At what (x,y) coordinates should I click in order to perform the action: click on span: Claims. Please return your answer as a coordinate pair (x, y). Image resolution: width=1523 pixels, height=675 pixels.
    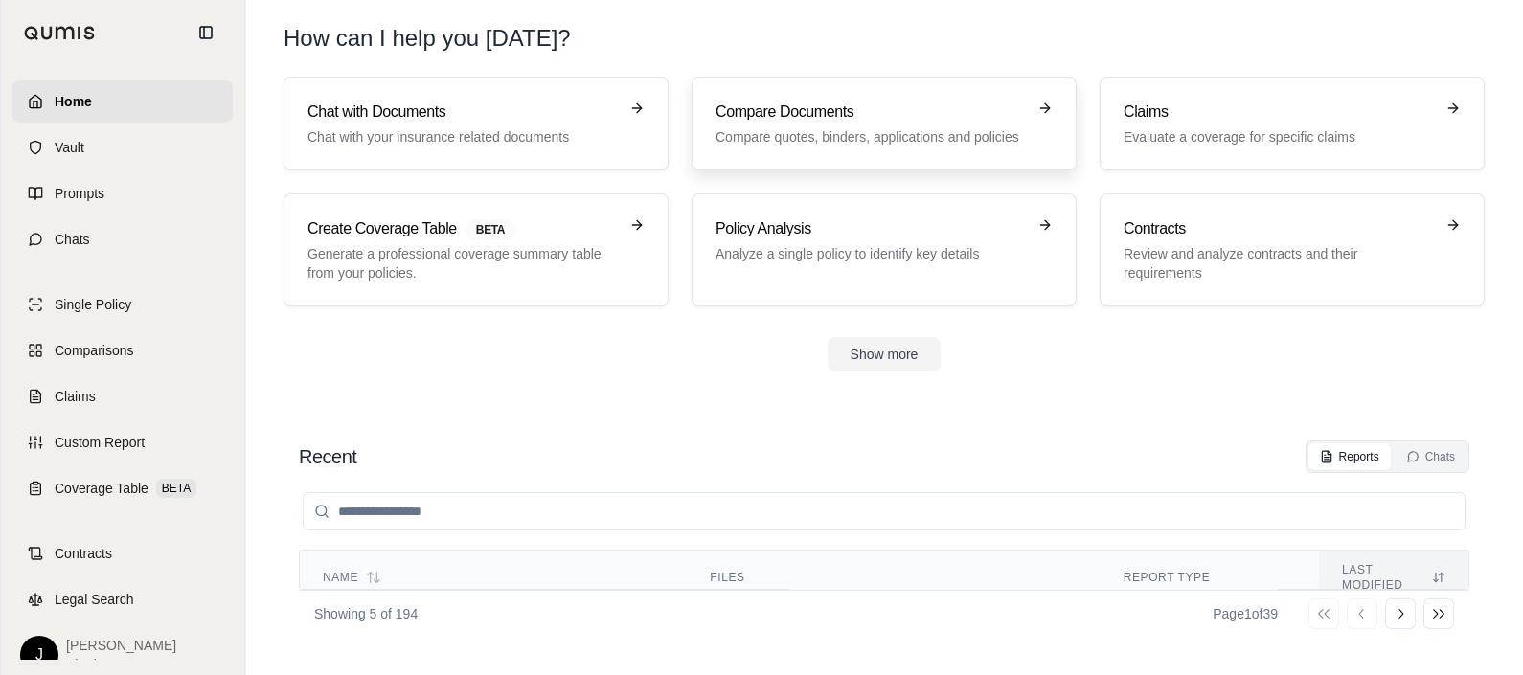
    Looking at the image, I should click on (75, 397).